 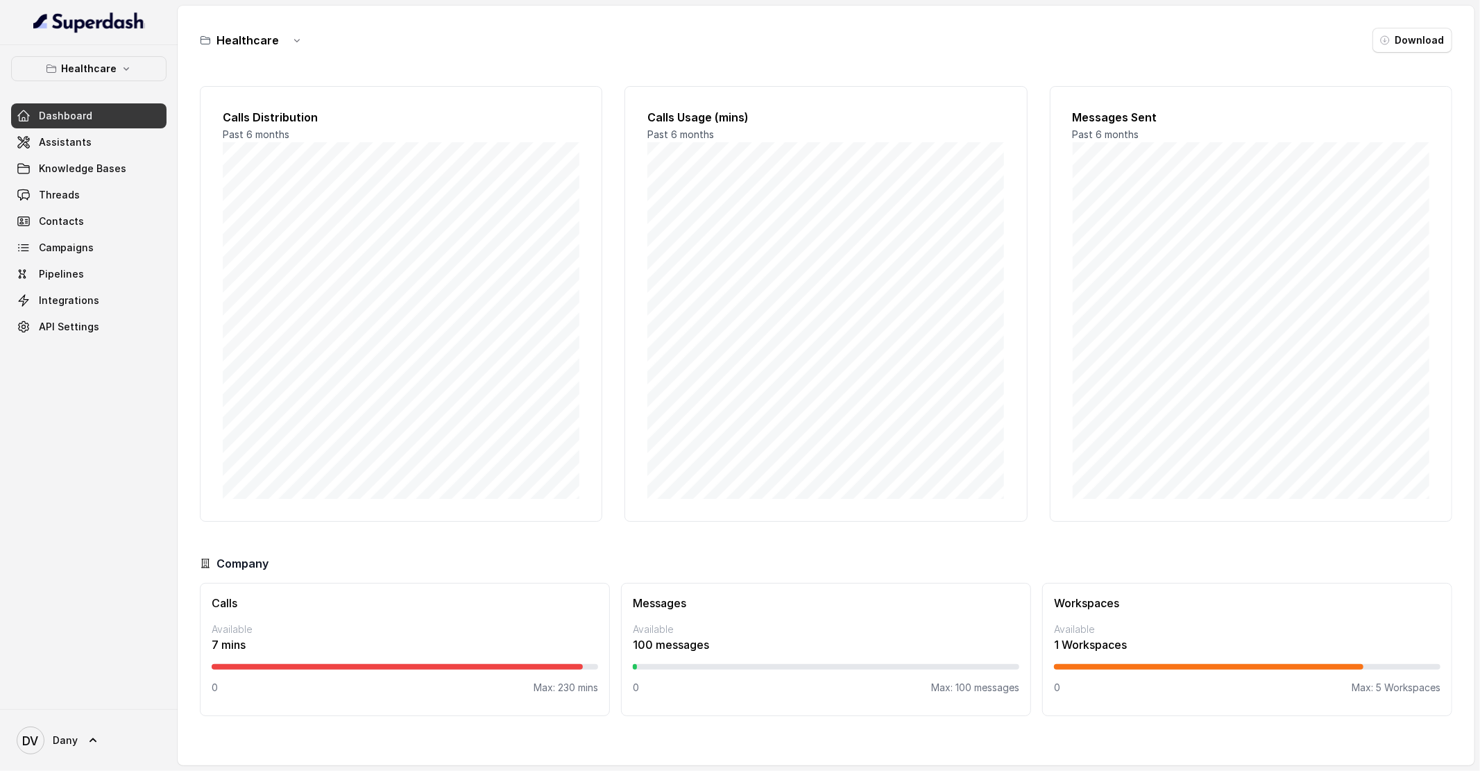 I want to click on p: 7 mins, so click(x=405, y=645).